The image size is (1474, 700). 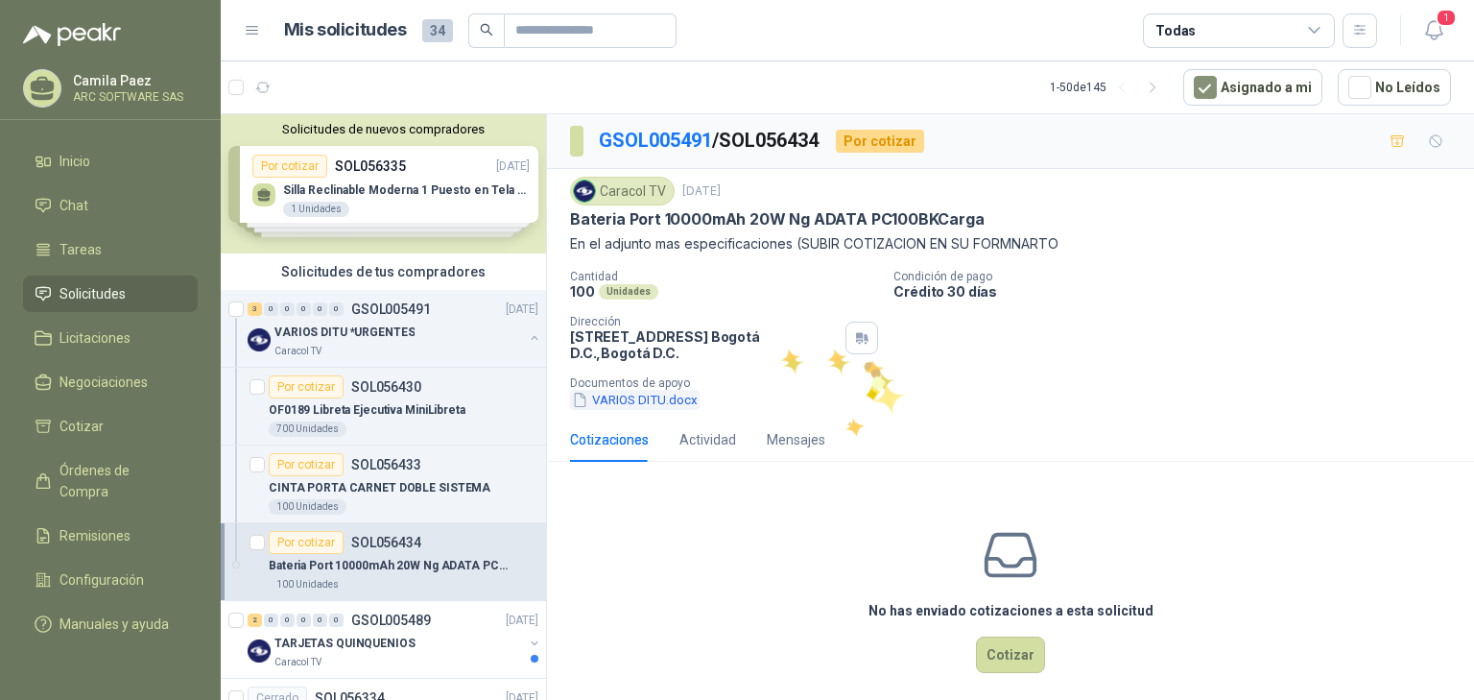 I want to click on a: Por cotizarSOL056434Bateria Port 10000mAh 20W Ng ADATA PC100BKCarga100 Unidades, so click(x=383, y=561).